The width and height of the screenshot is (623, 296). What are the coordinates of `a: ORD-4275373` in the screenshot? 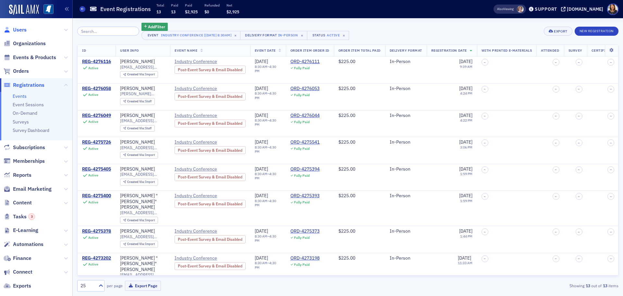 It's located at (305, 231).